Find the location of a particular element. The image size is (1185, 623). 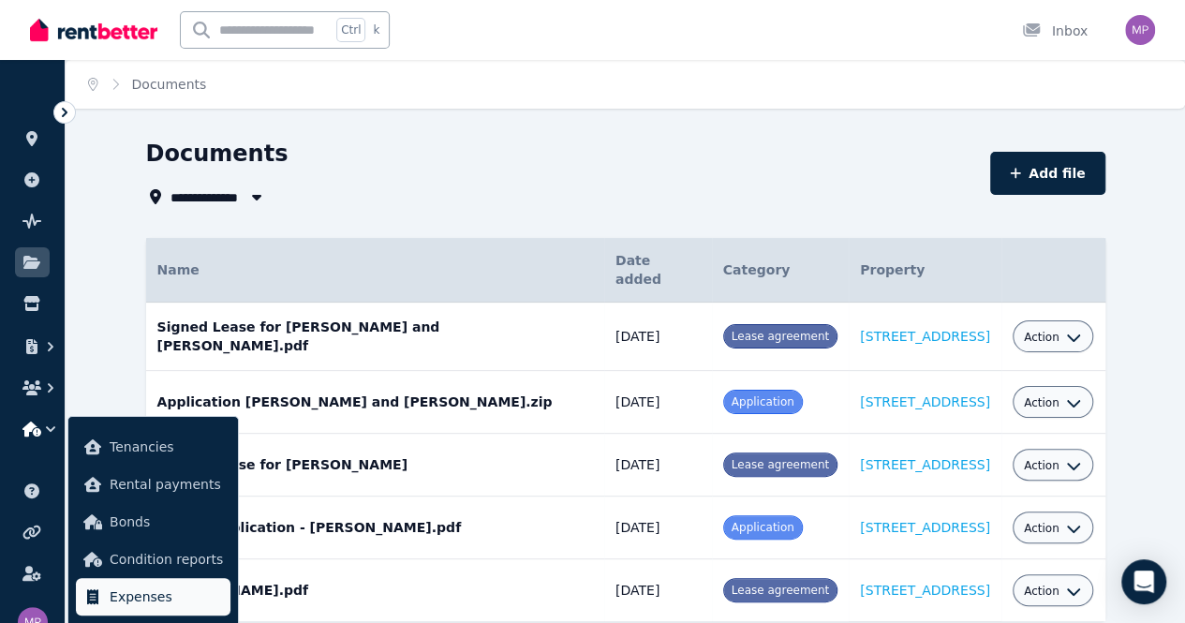

a: Bonds is located at coordinates (153, 522).